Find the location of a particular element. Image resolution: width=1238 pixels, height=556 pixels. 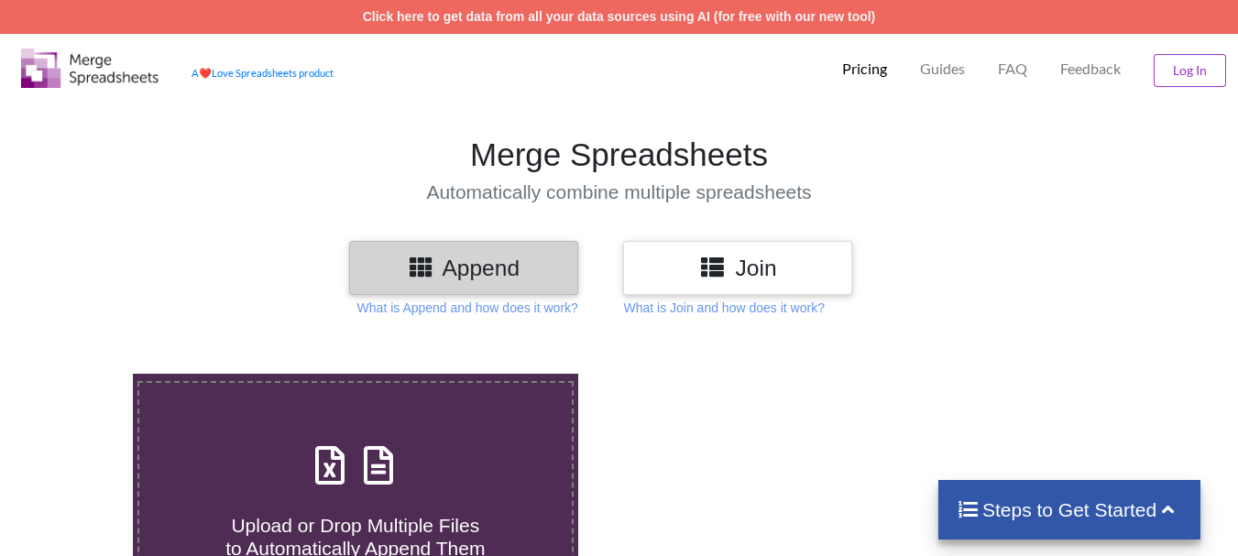

span: heart is located at coordinates (205, 72).